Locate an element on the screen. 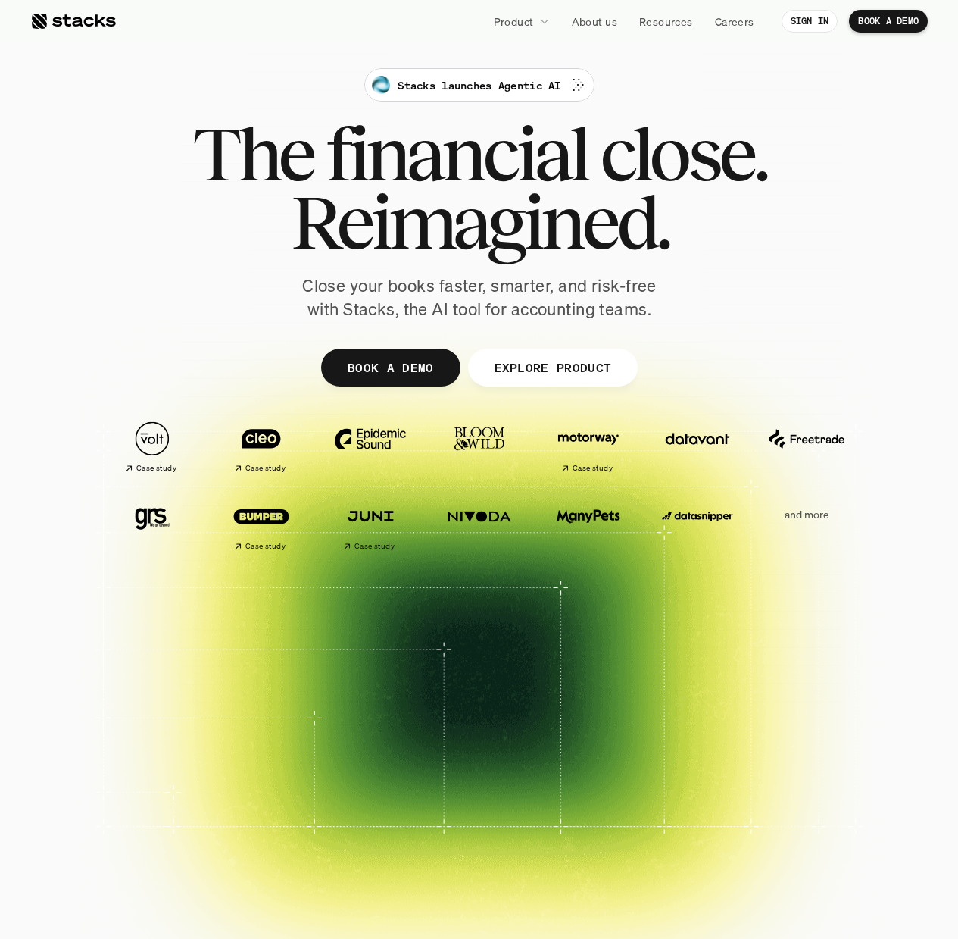  a: EXPLORE PRODUCT is located at coordinates (552, 367).